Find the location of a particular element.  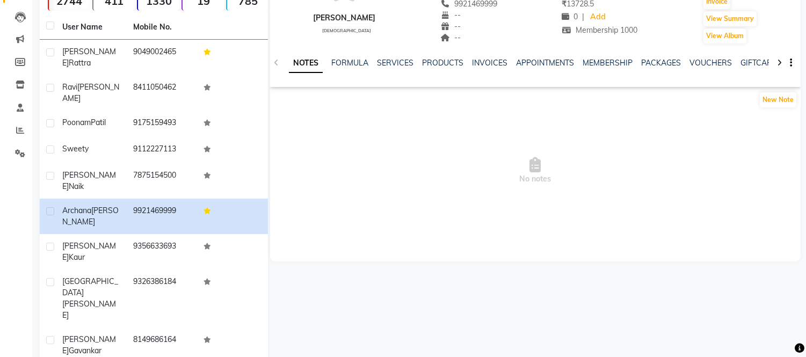

td: 9175159493 is located at coordinates (162, 124).